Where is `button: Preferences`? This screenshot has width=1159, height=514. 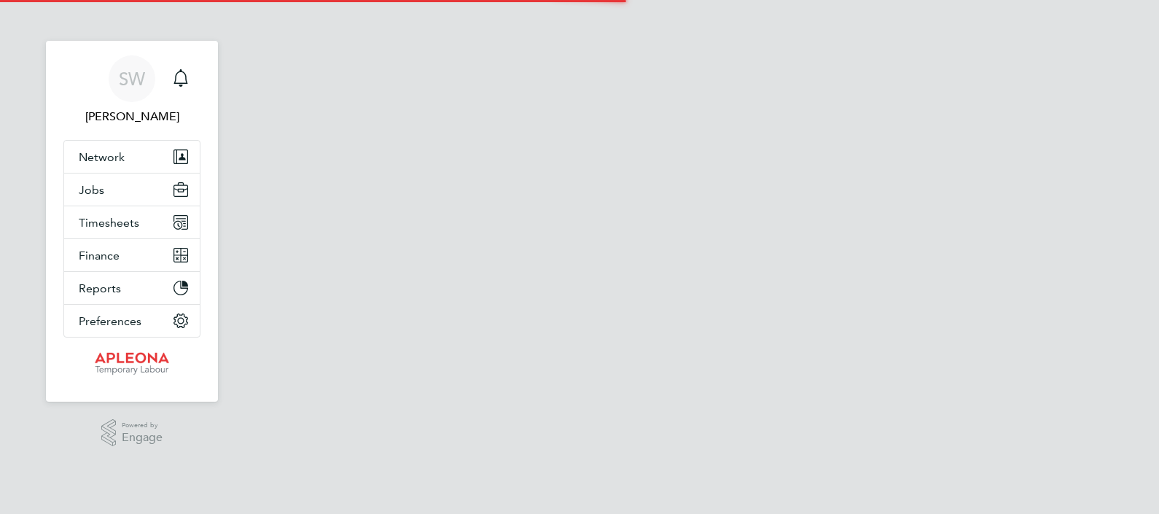 button: Preferences is located at coordinates (132, 321).